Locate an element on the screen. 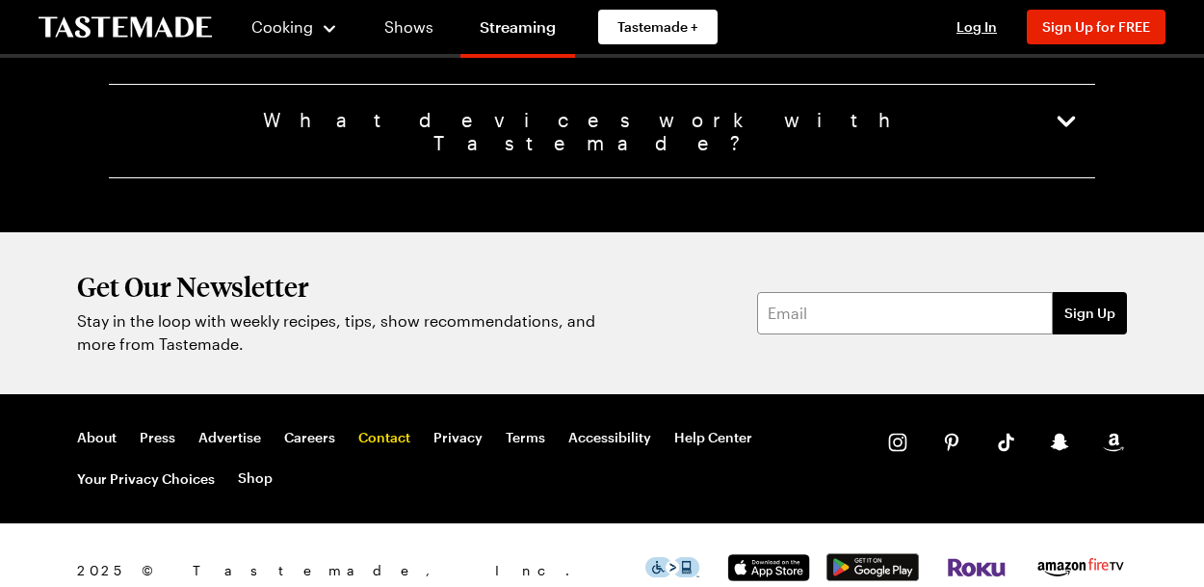  a: Roku is located at coordinates (977, 570).